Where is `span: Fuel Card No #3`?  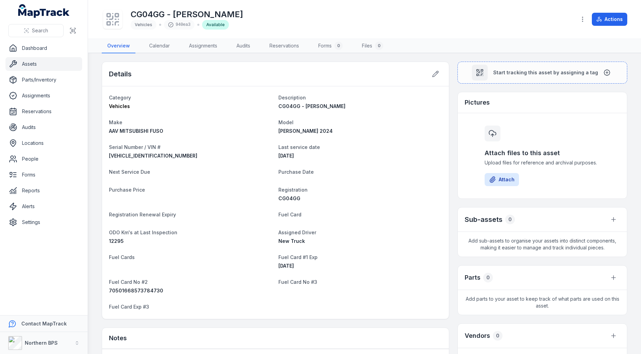
span: Fuel Card No #3 is located at coordinates (298, 282).